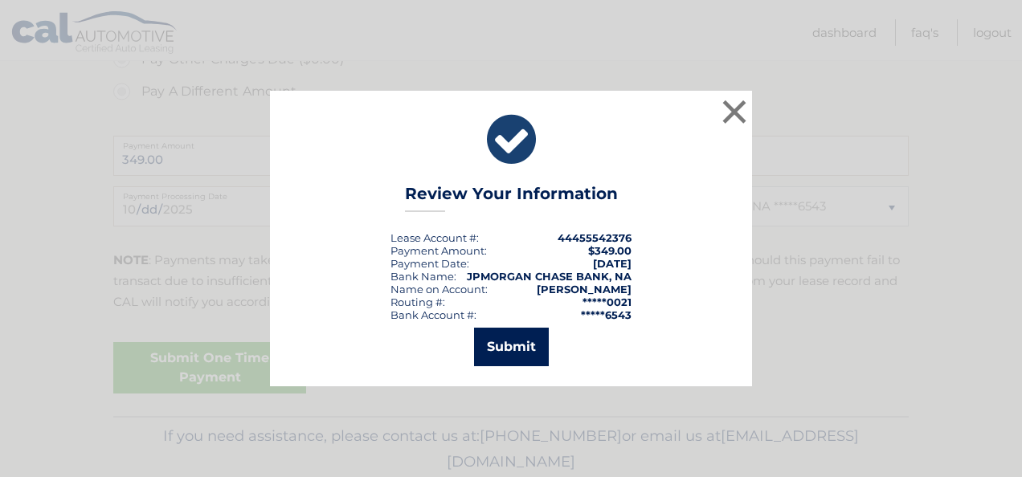 The image size is (1022, 477). What do you see at coordinates (433, 315) in the screenshot?
I see `div: Bank Account #:` at bounding box center [433, 315].